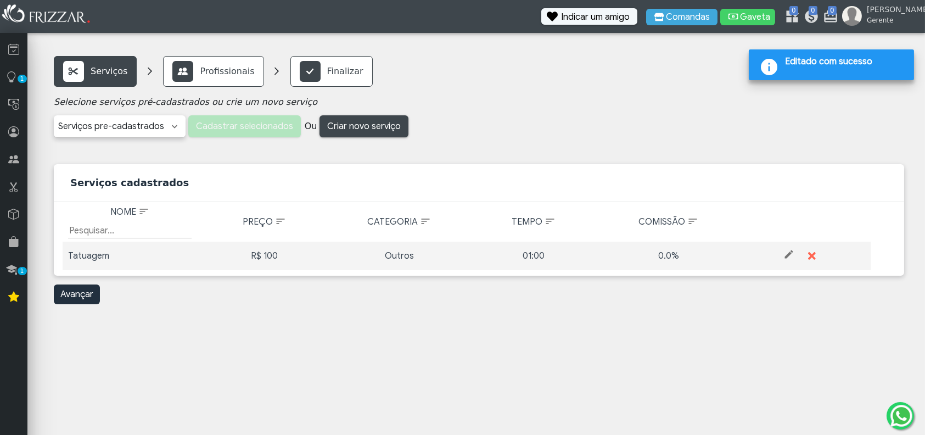  Describe the element at coordinates (109, 71) in the screenshot. I see `p: Serviços` at that location.